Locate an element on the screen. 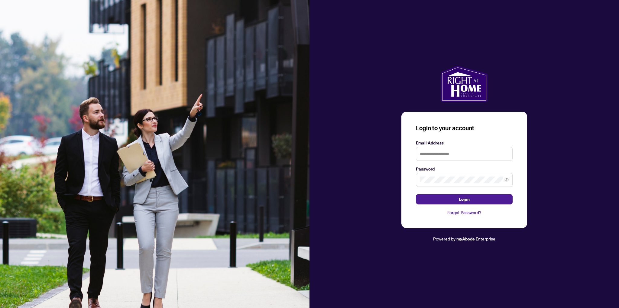 This screenshot has height=308, width=619. span: eye-invisible is located at coordinates (507, 180).